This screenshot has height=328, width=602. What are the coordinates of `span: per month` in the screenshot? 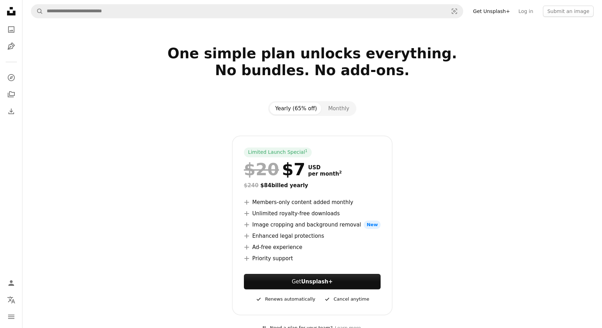 It's located at (325, 174).